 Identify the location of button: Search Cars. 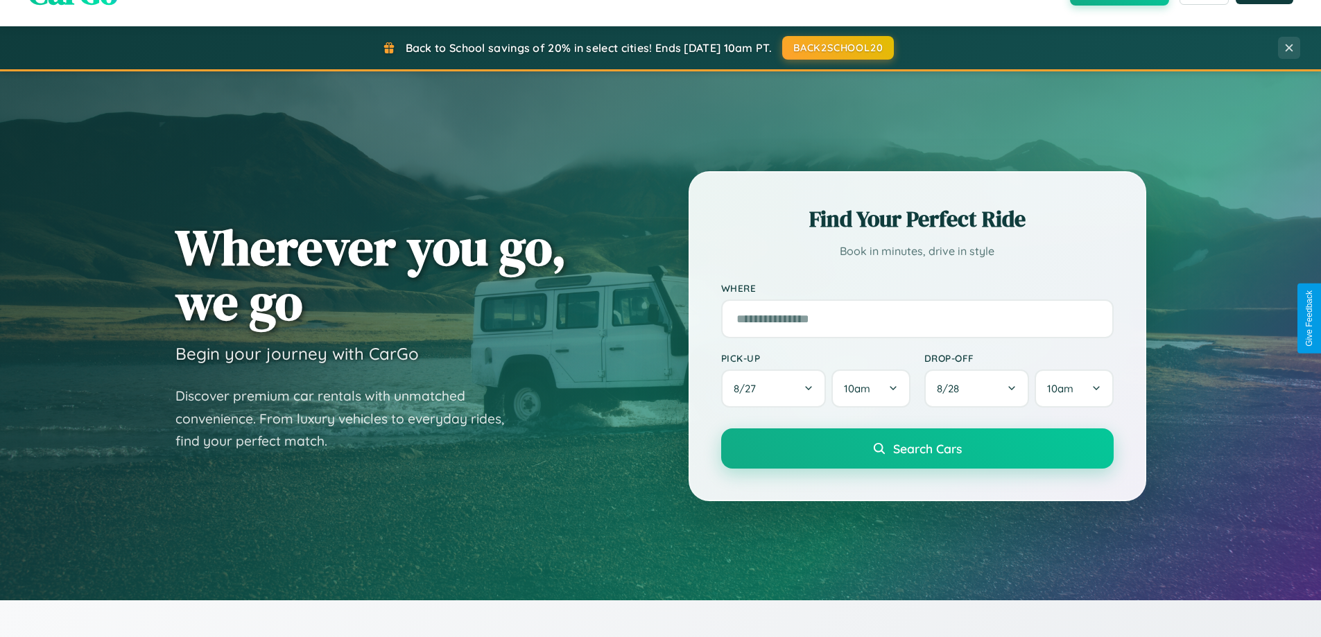
(917, 449).